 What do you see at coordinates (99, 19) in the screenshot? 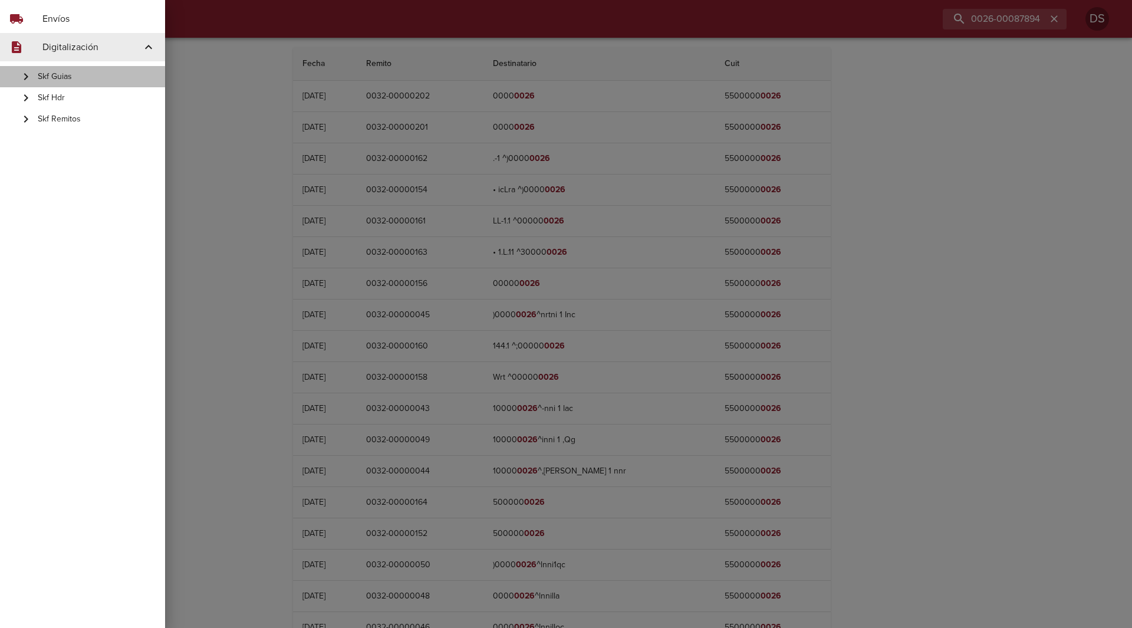
I see `span: Envíos` at bounding box center [99, 19].